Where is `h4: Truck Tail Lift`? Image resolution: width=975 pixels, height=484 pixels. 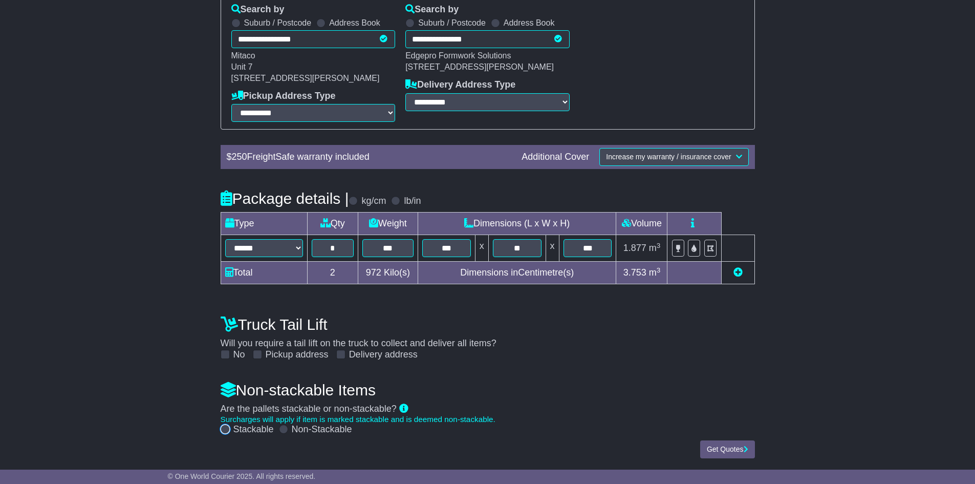 h4: Truck Tail Lift is located at coordinates (488, 324).